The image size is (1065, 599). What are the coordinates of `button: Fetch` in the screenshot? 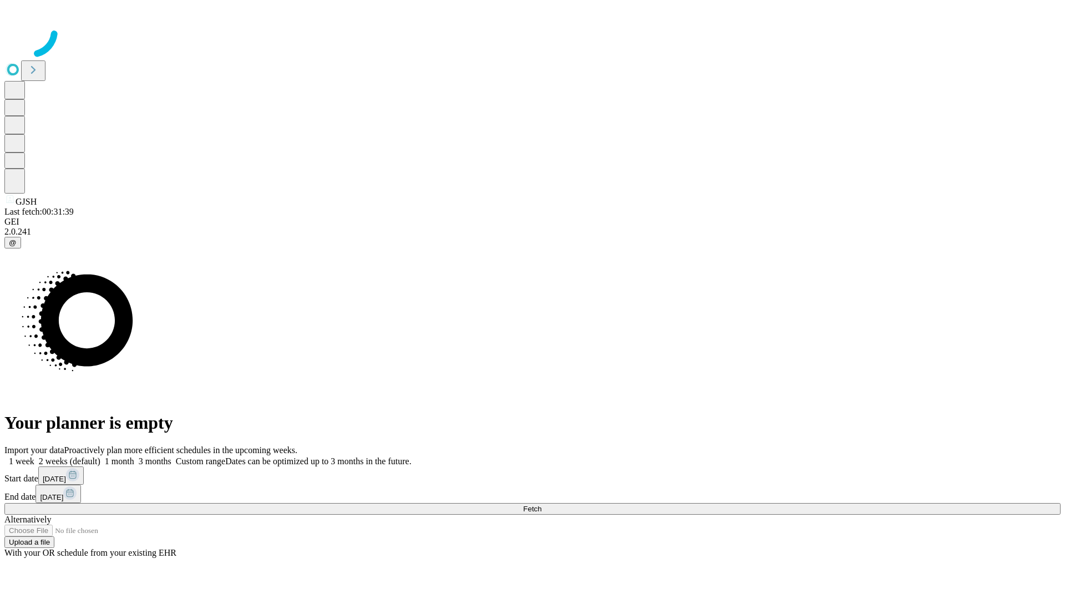 It's located at (532, 508).